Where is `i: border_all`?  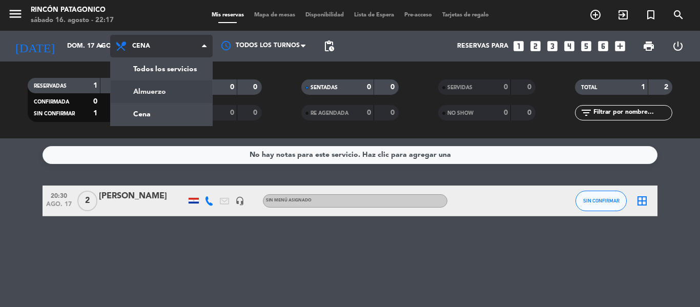
i: border_all is located at coordinates (642, 201).